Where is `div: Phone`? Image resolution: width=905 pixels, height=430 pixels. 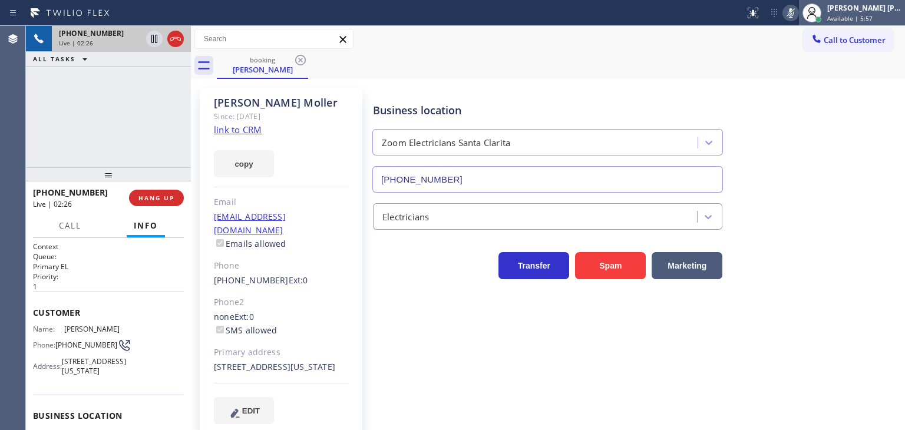
div: Phone is located at coordinates (281, 266).